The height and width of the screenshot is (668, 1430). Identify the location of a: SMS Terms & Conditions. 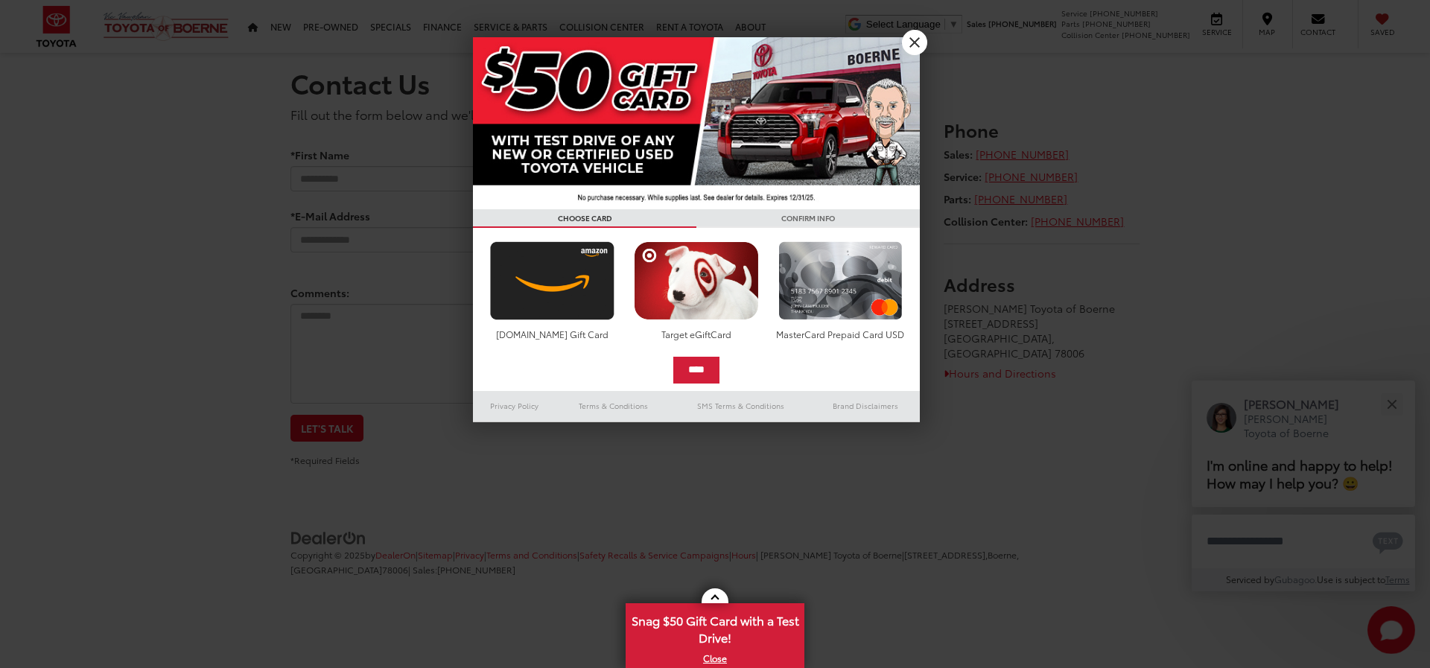
(740, 406).